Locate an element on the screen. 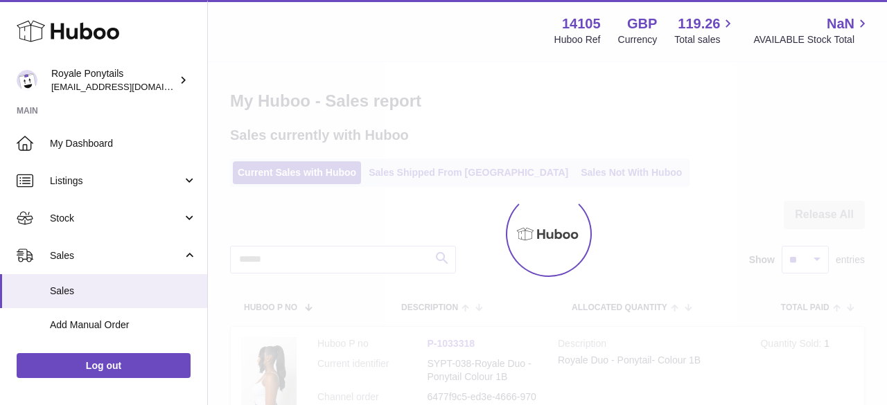 The image size is (887, 405). span: Total sales is located at coordinates (705, 40).